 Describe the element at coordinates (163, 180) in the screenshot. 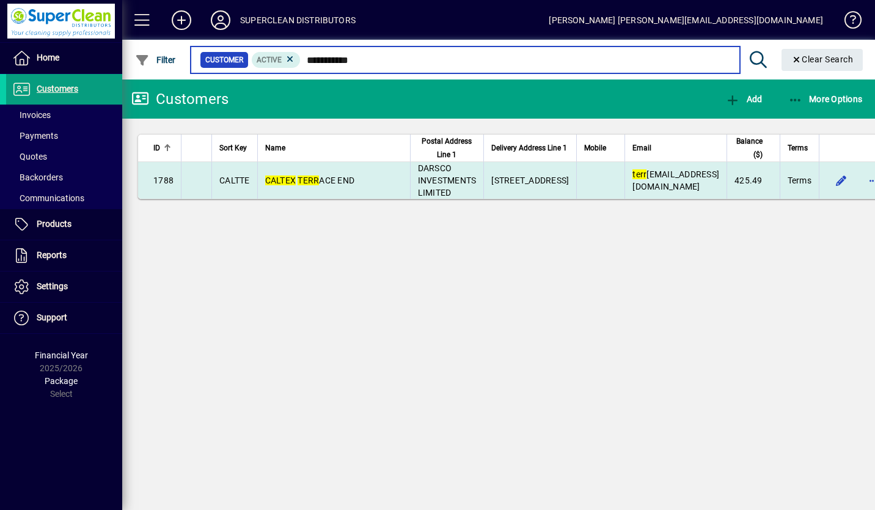

I see `span: 1788` at that location.